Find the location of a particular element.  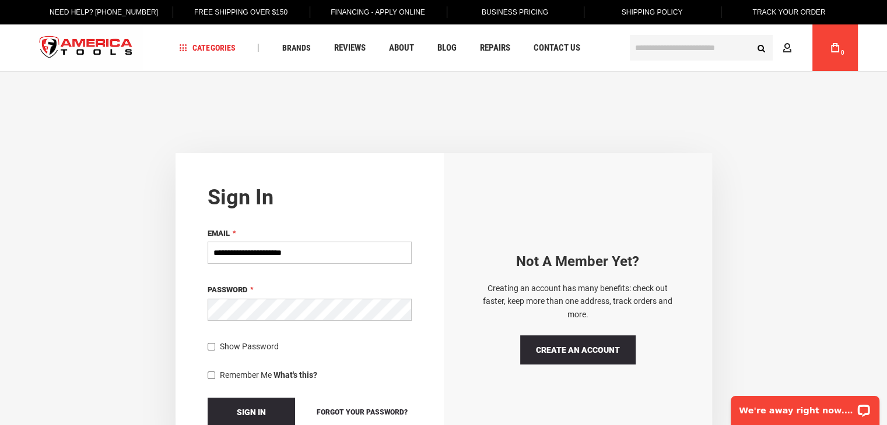

span: Email is located at coordinates (219, 233).